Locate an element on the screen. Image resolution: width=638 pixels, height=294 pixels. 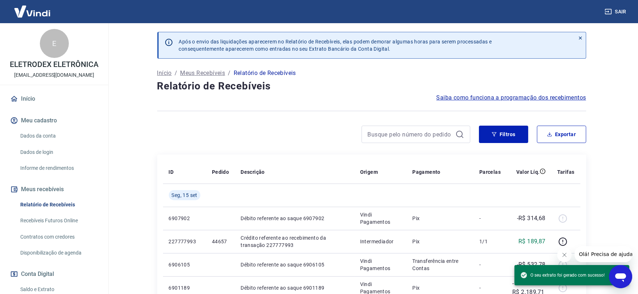
p: 6906105 is located at coordinates (185, 265).